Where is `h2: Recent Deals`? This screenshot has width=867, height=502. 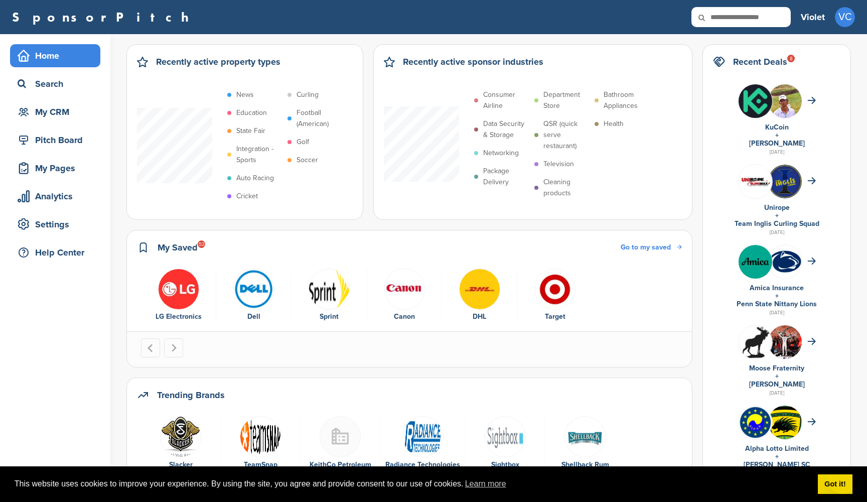
h2: Recent Deals is located at coordinates (760, 62).